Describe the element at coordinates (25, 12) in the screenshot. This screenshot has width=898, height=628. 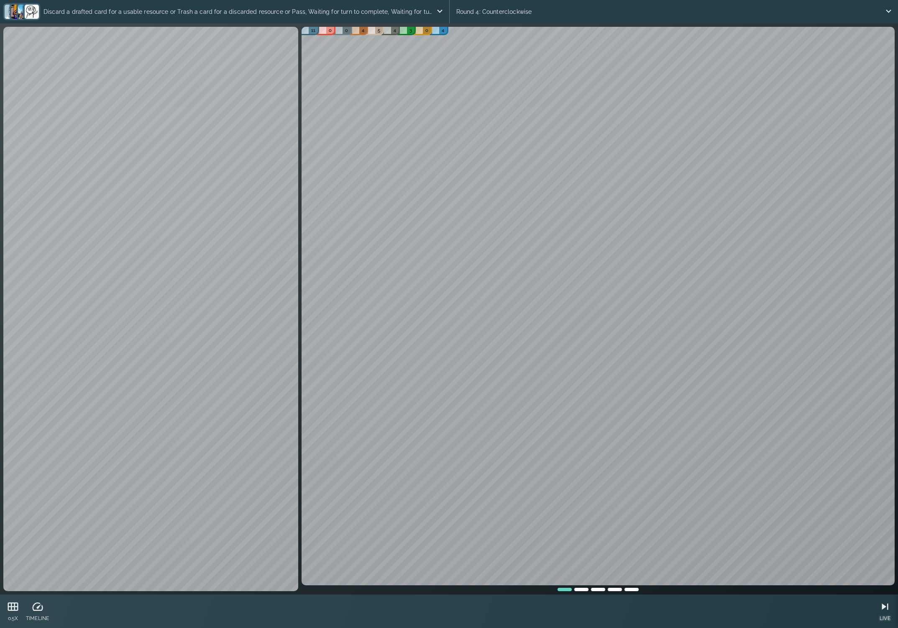
I see `img: a9791aa7379b30831fb32b43151c7d97.png` at that location.